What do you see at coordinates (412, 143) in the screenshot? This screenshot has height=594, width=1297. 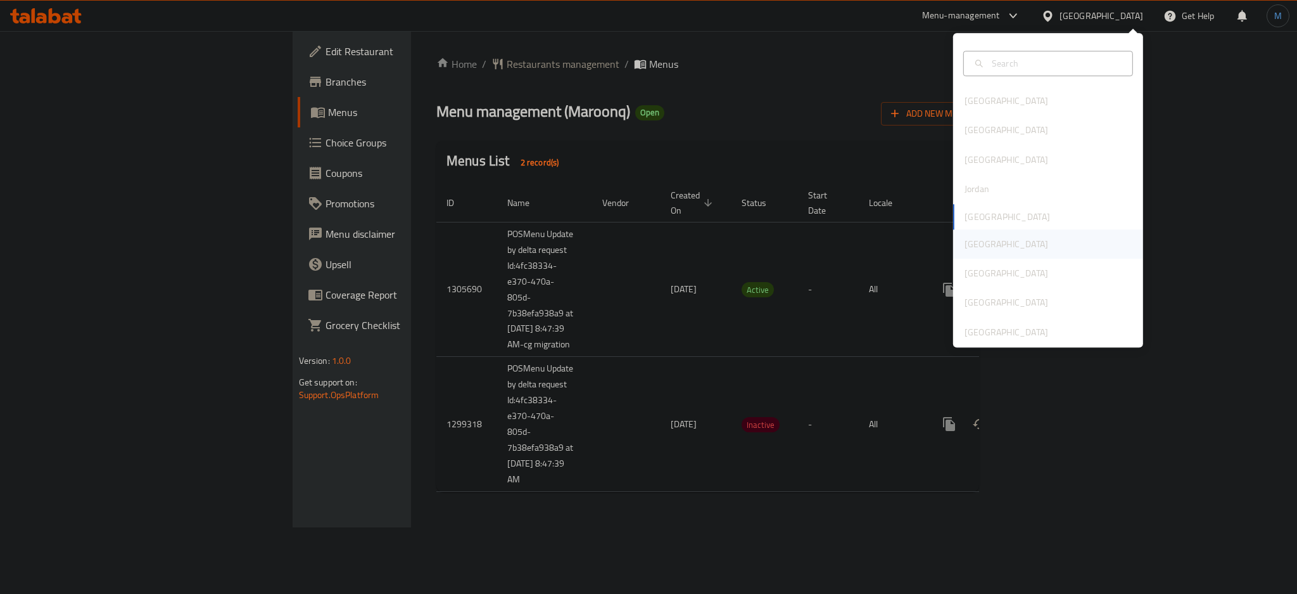 I see `span: Choice Groups` at bounding box center [412, 143].